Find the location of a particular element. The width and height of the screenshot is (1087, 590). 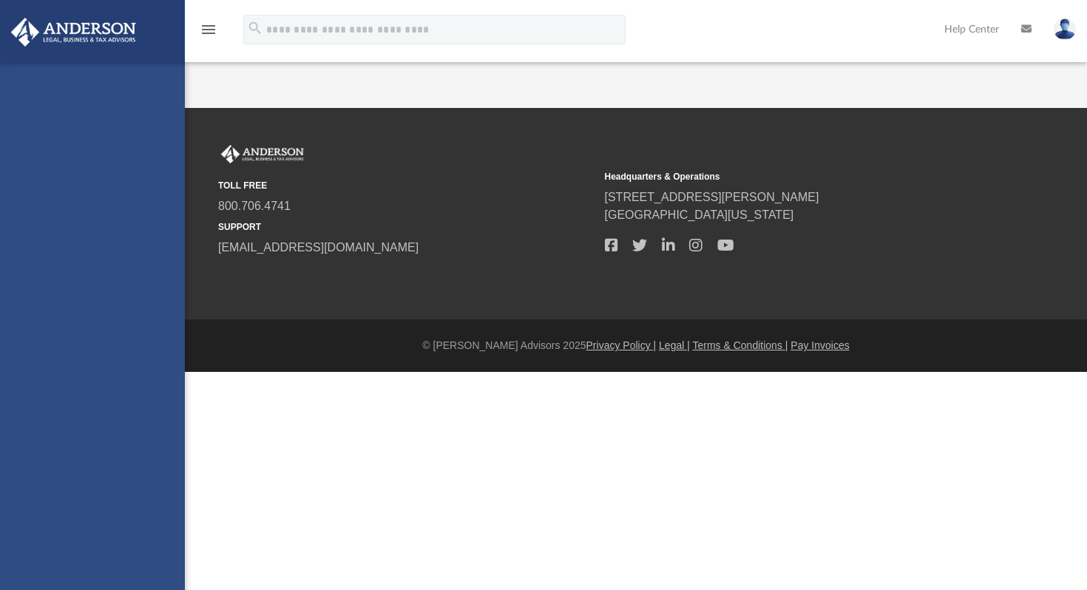

a: Privacy Policy | is located at coordinates (621, 345).